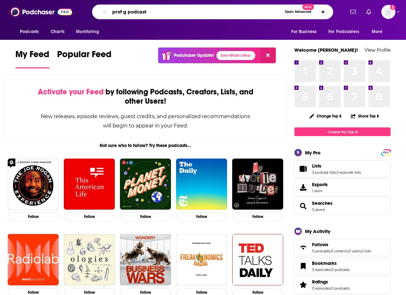  Describe the element at coordinates (145, 184) in the screenshot. I see `a: Planet Money` at that location.